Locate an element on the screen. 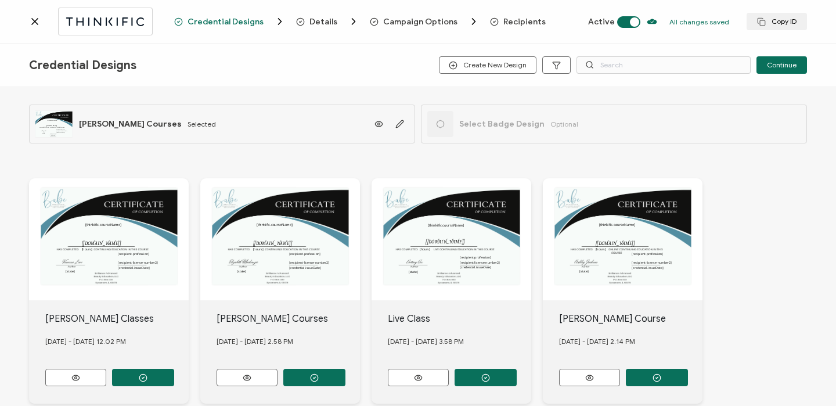 The image size is (836, 406). span: Continue is located at coordinates (782, 65).